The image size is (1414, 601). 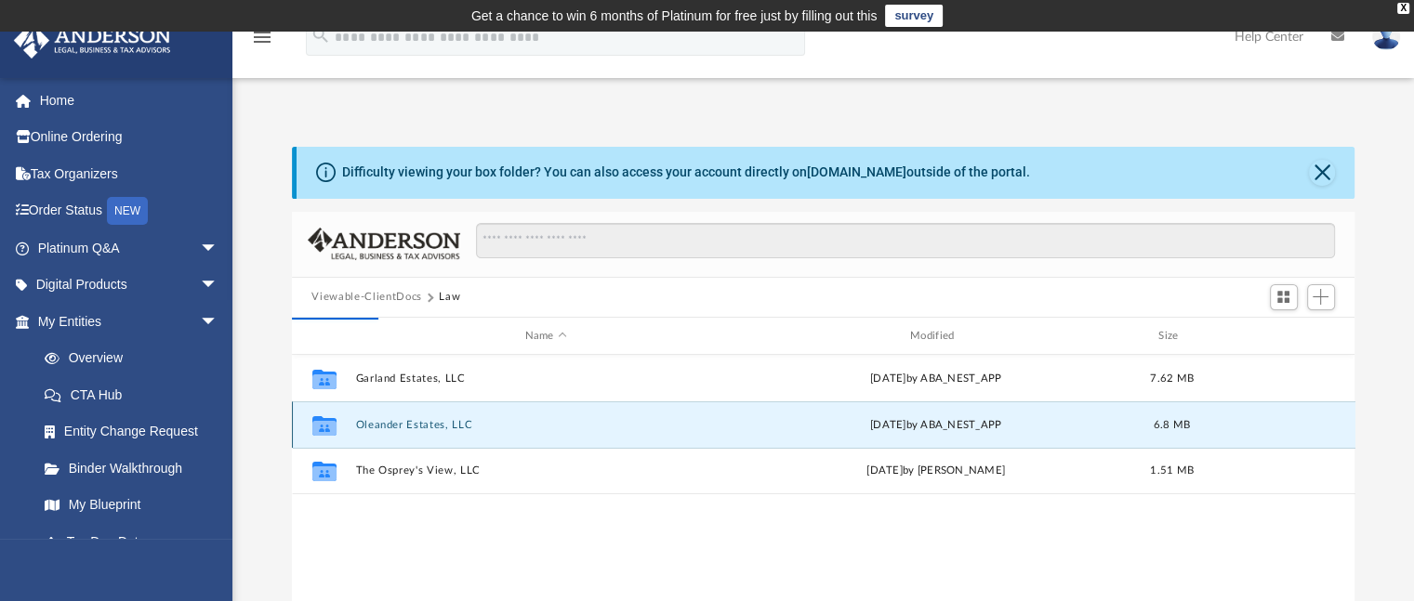 What do you see at coordinates (1171, 337) in the screenshot?
I see `div: Size` at bounding box center [1171, 337].